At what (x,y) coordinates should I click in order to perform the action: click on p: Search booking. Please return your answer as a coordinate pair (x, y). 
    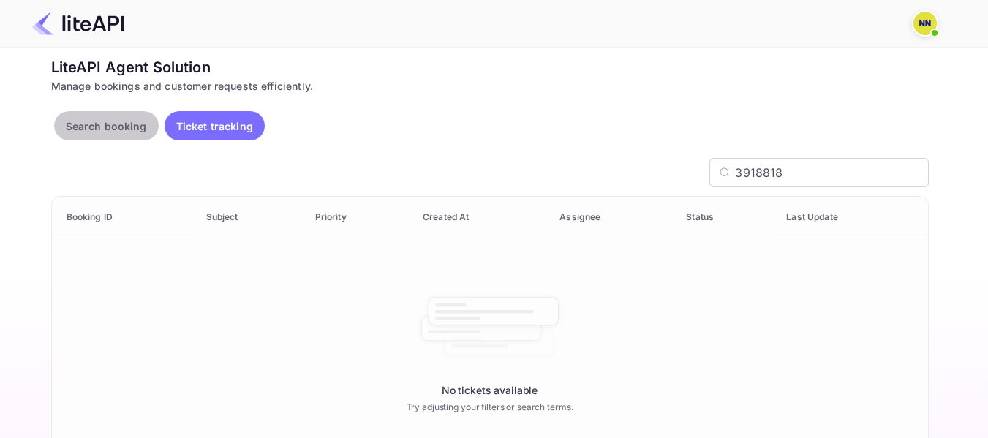
    Looking at the image, I should click on (106, 126).